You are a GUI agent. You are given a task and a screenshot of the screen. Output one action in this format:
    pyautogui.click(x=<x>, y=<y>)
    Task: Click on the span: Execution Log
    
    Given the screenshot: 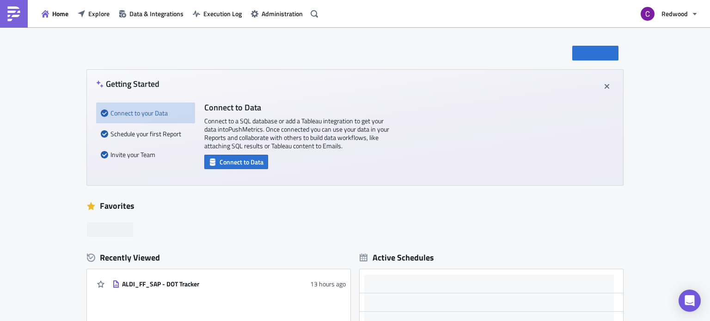 What is the action you would take?
    pyautogui.click(x=222, y=13)
    